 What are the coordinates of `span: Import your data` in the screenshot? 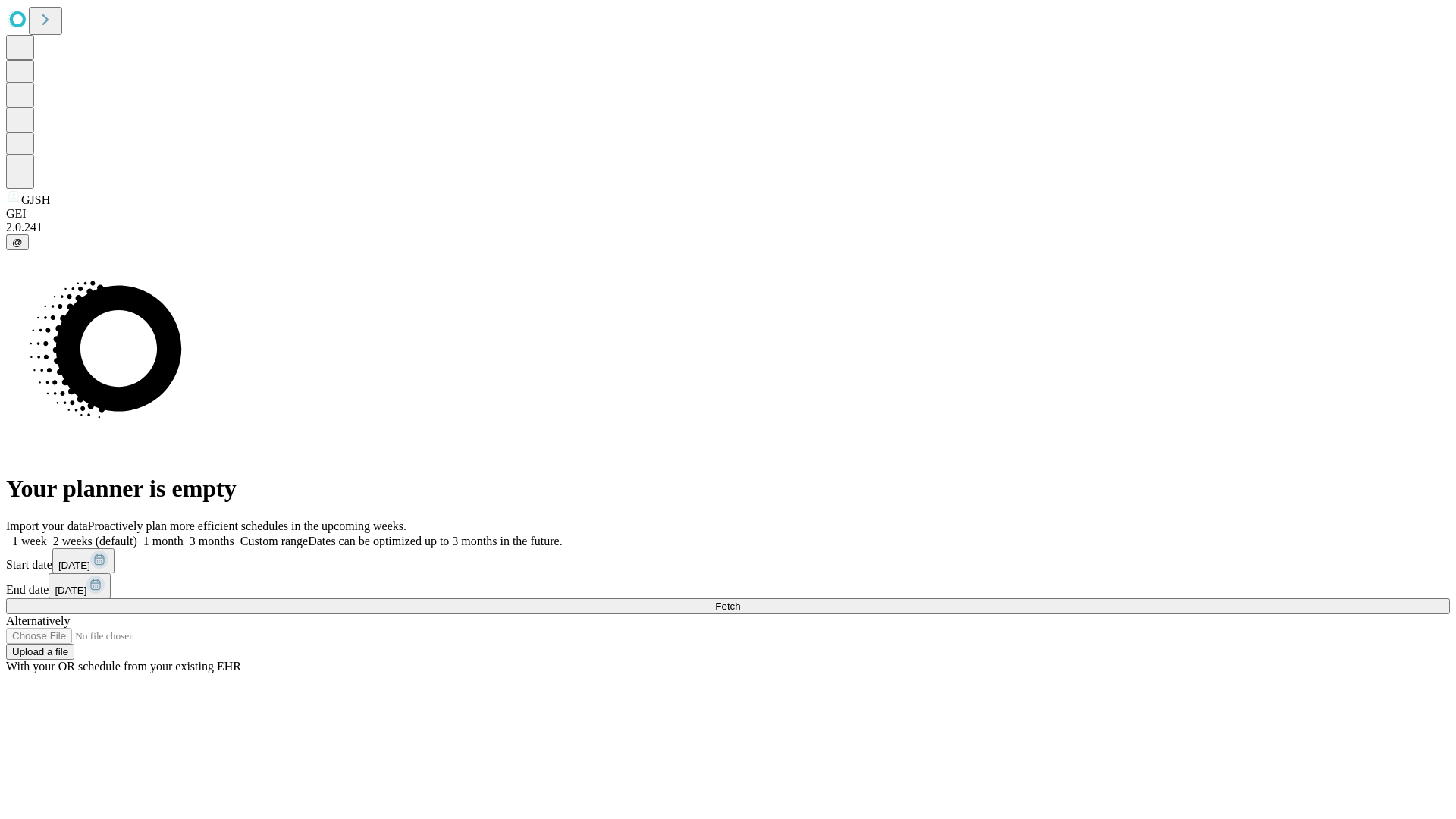 It's located at (47, 525).